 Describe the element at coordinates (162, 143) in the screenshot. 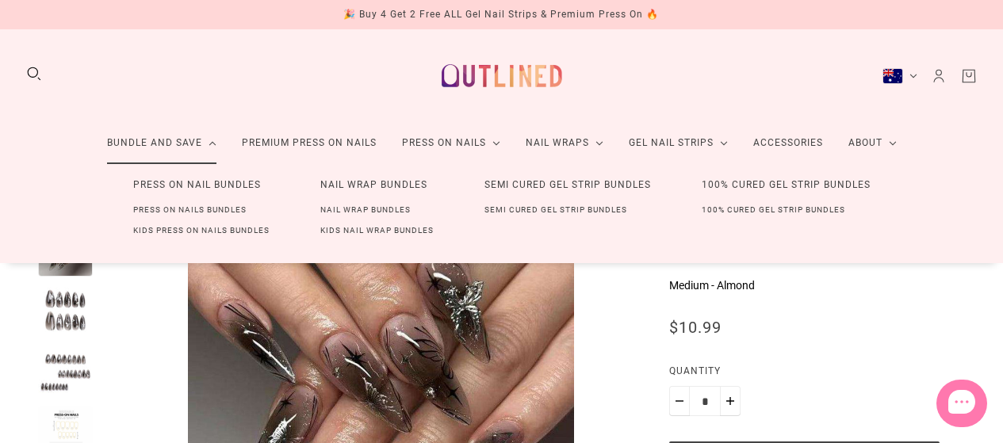

I see `a: Bundle and Save` at that location.